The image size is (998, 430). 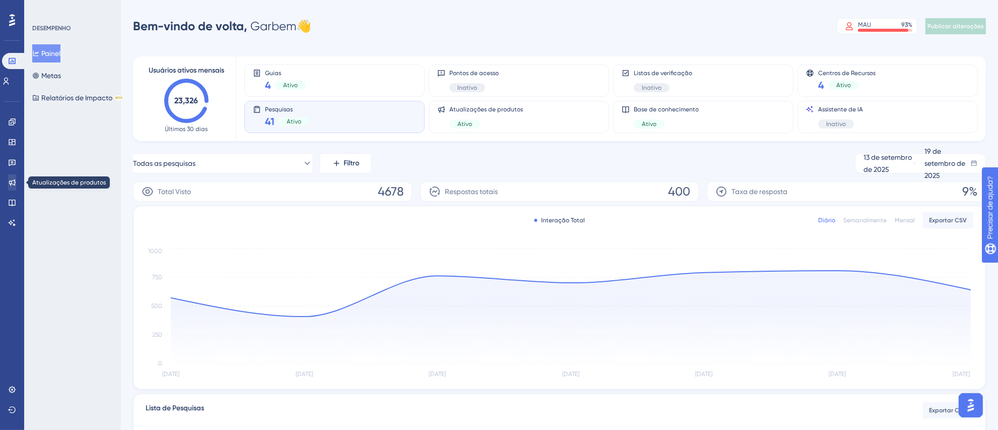 What do you see at coordinates (956, 26) in the screenshot?
I see `font: Publicar alterações` at bounding box center [956, 26].